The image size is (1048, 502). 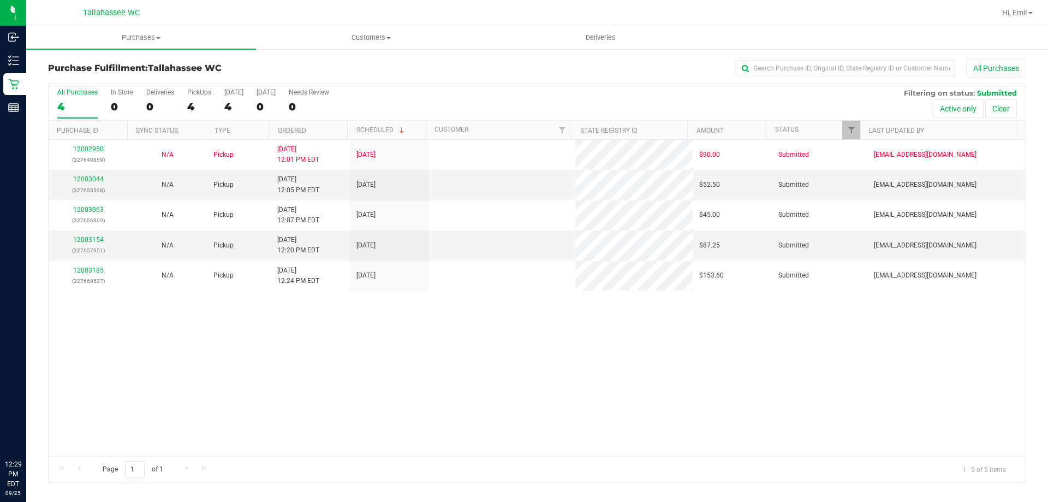 What do you see at coordinates (371, 38) in the screenshot?
I see `a: Customers` at bounding box center [371, 38].